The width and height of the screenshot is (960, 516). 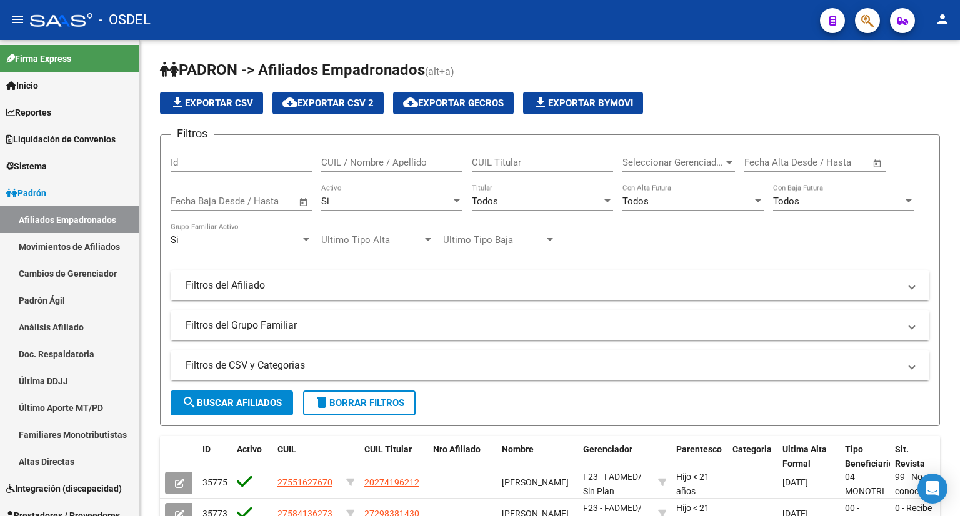 What do you see at coordinates (392, 482) in the screenshot?
I see `span: 20274196212` at bounding box center [392, 482].